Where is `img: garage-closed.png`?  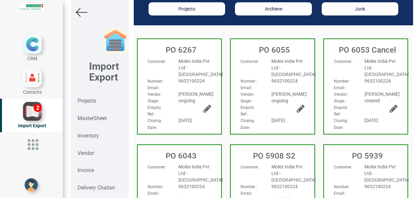
img: garage-closed.png is located at coordinates (115, 41).